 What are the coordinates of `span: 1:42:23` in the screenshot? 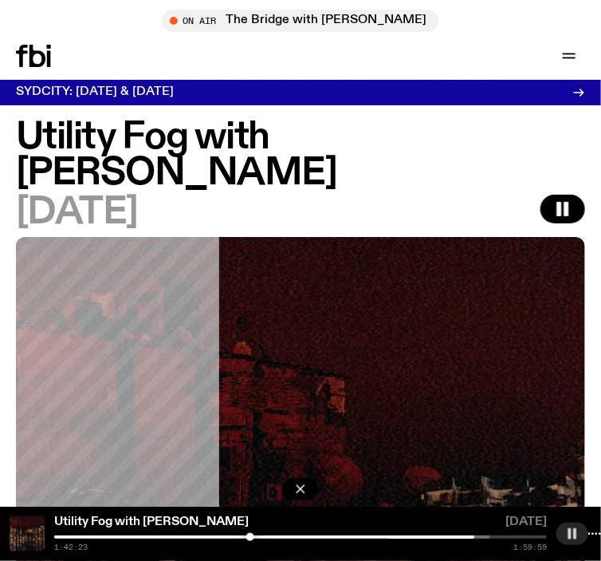 It's located at (71, 547).